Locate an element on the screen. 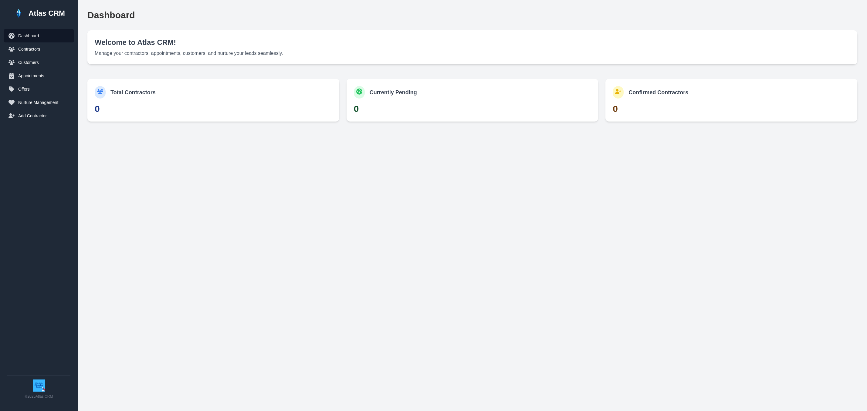 The height and width of the screenshot is (411, 867). p: © 2025 Atlas CRM is located at coordinates (39, 397).